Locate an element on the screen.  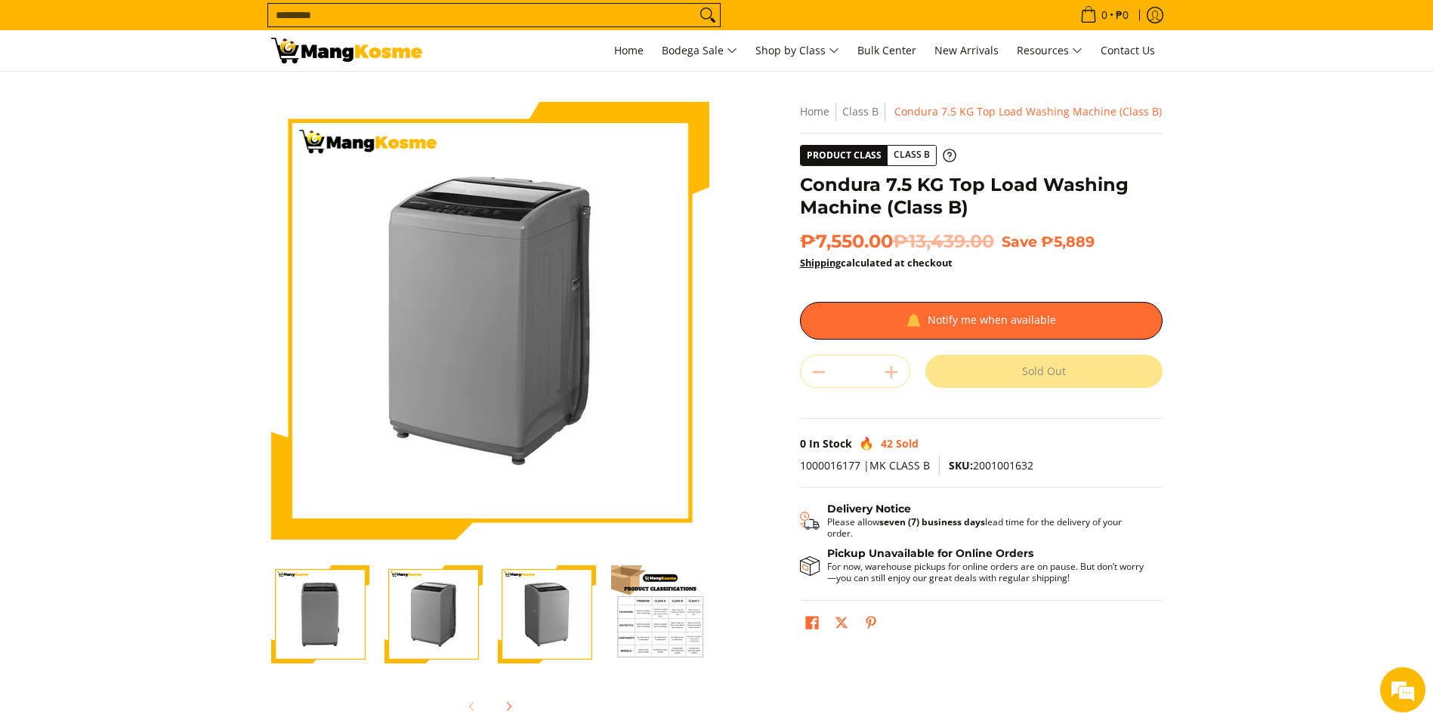
span: Product Class is located at coordinates (844, 156).